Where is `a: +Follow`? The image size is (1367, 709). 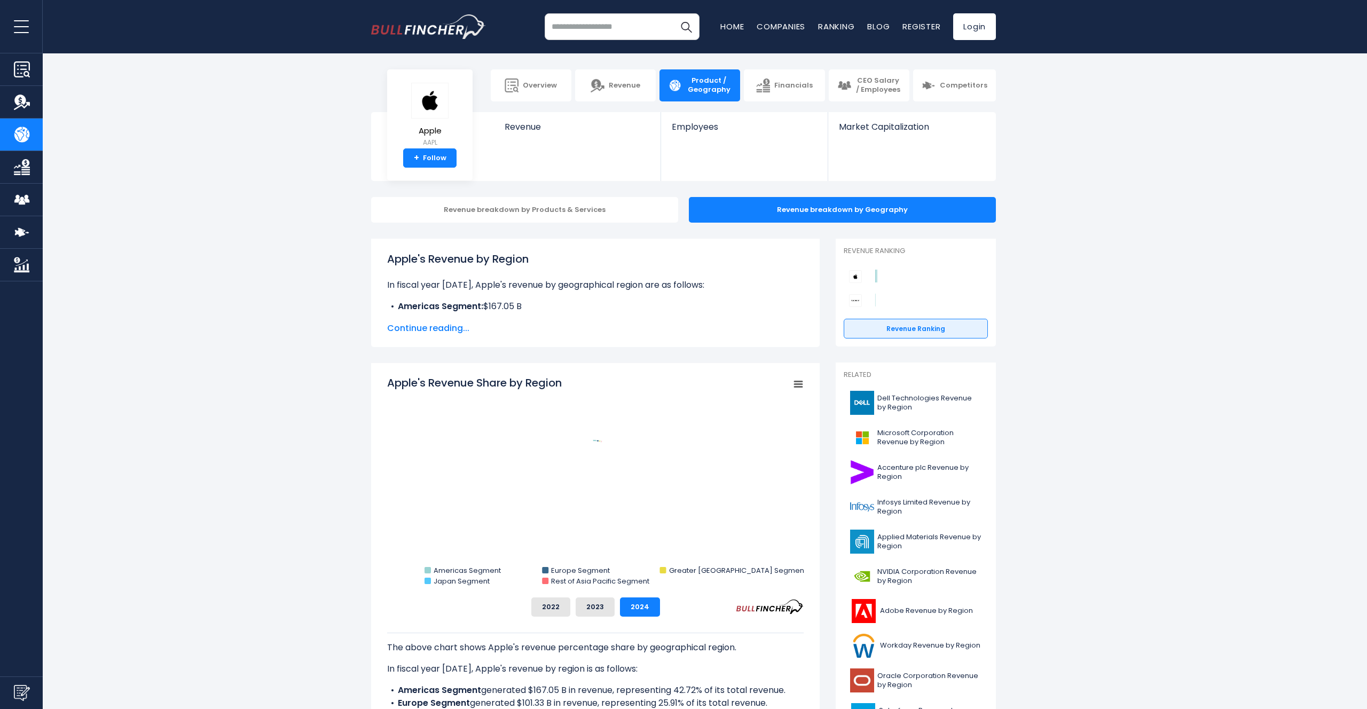 a: +Follow is located at coordinates (430, 158).